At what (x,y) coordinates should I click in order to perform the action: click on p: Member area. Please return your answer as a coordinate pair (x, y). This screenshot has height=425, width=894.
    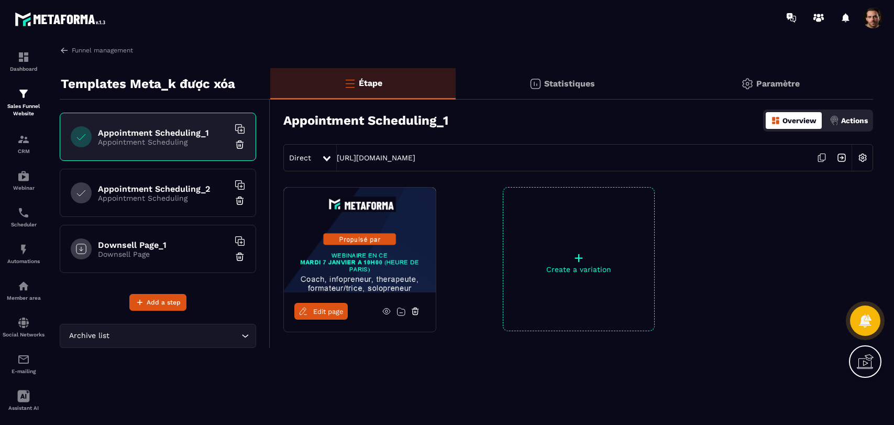
    Looking at the image, I should click on (24, 297).